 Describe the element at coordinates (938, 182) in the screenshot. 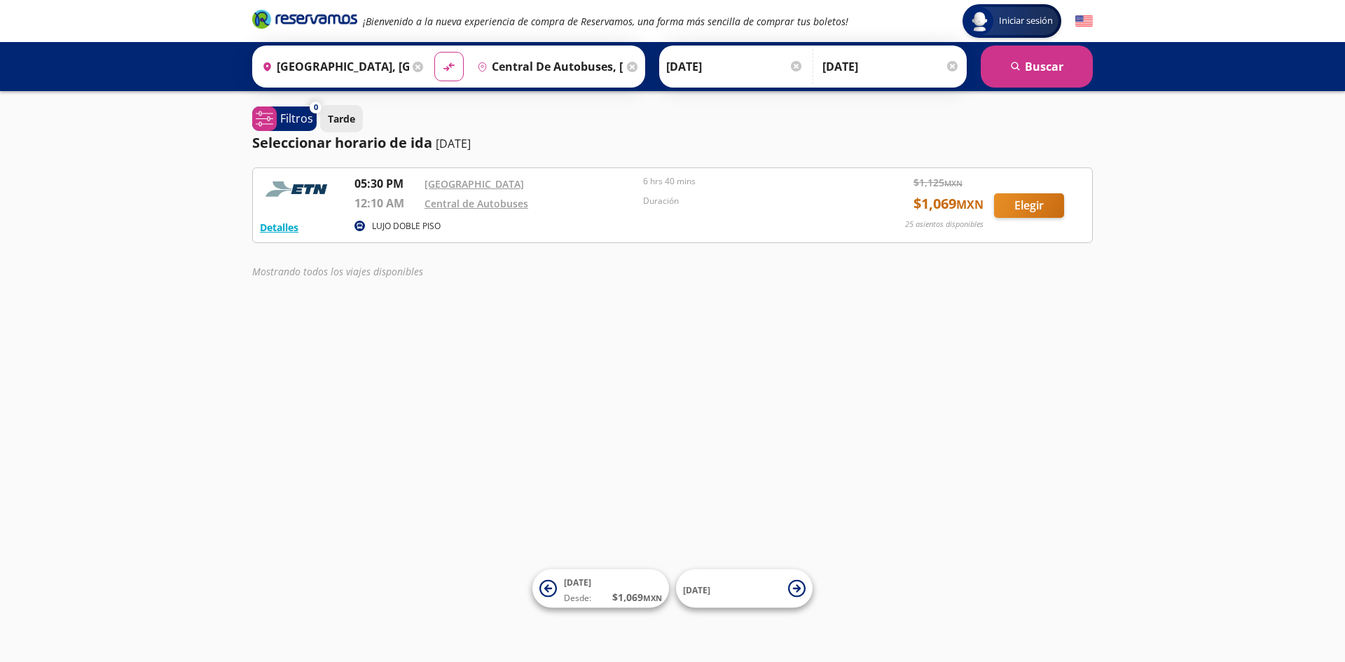

I see `span: $ 1,125` at that location.